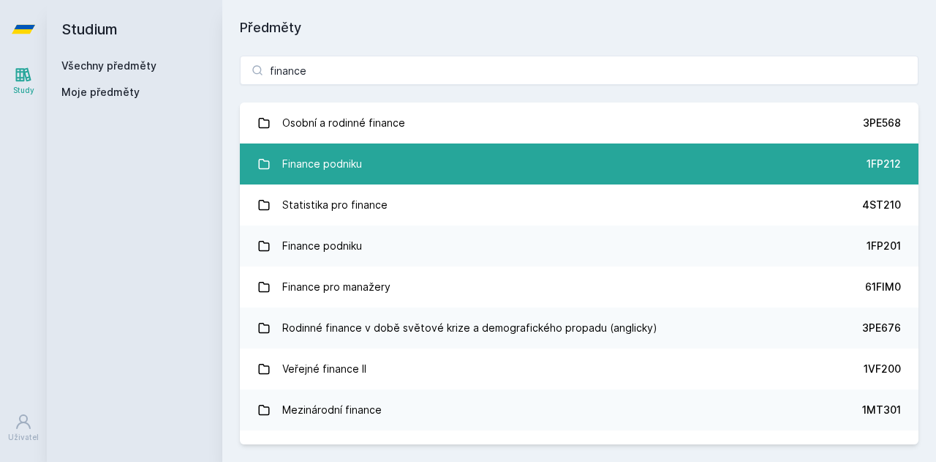  Describe the element at coordinates (332, 410) in the screenshot. I see `div: Mezinárodní finance` at that location.